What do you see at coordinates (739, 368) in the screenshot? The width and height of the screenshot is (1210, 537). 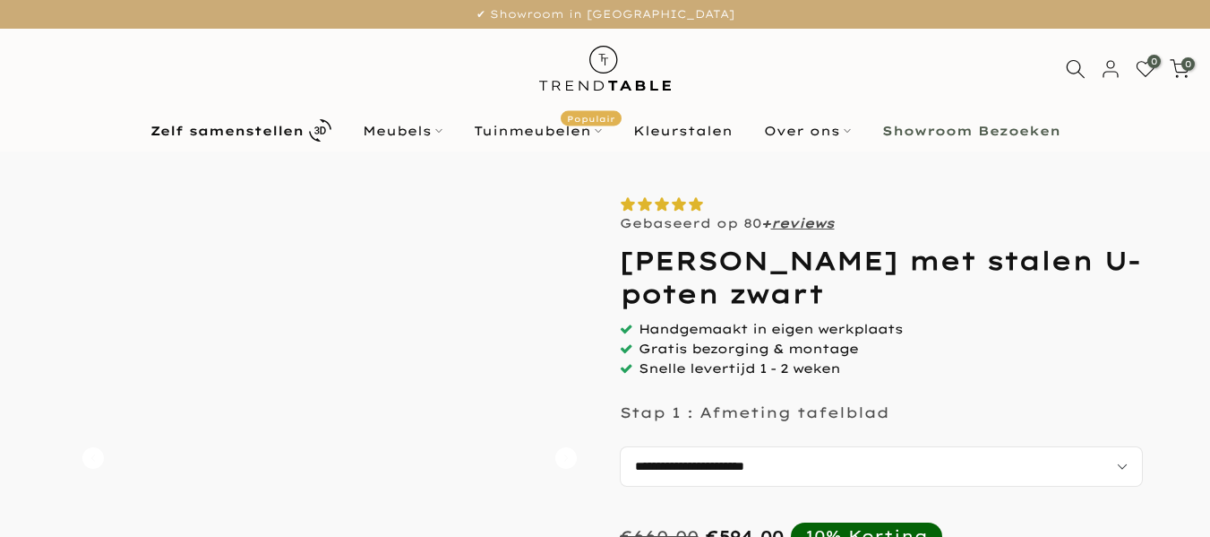 I see `span: Snelle levertijd 1 - 2 weken` at bounding box center [739, 368].